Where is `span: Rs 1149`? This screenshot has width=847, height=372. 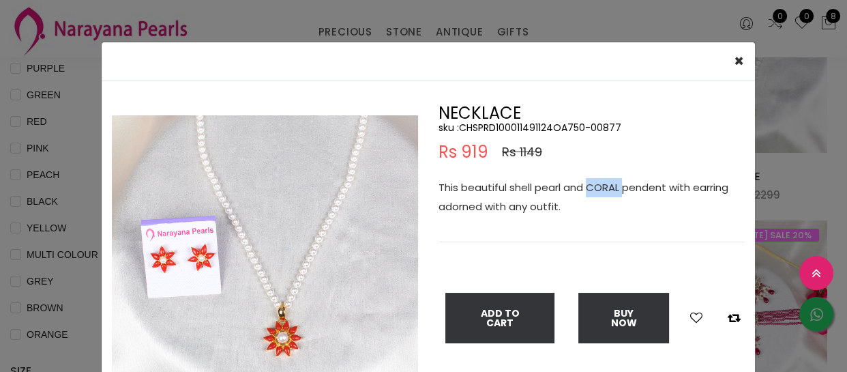 span: Rs 1149 is located at coordinates (522, 152).